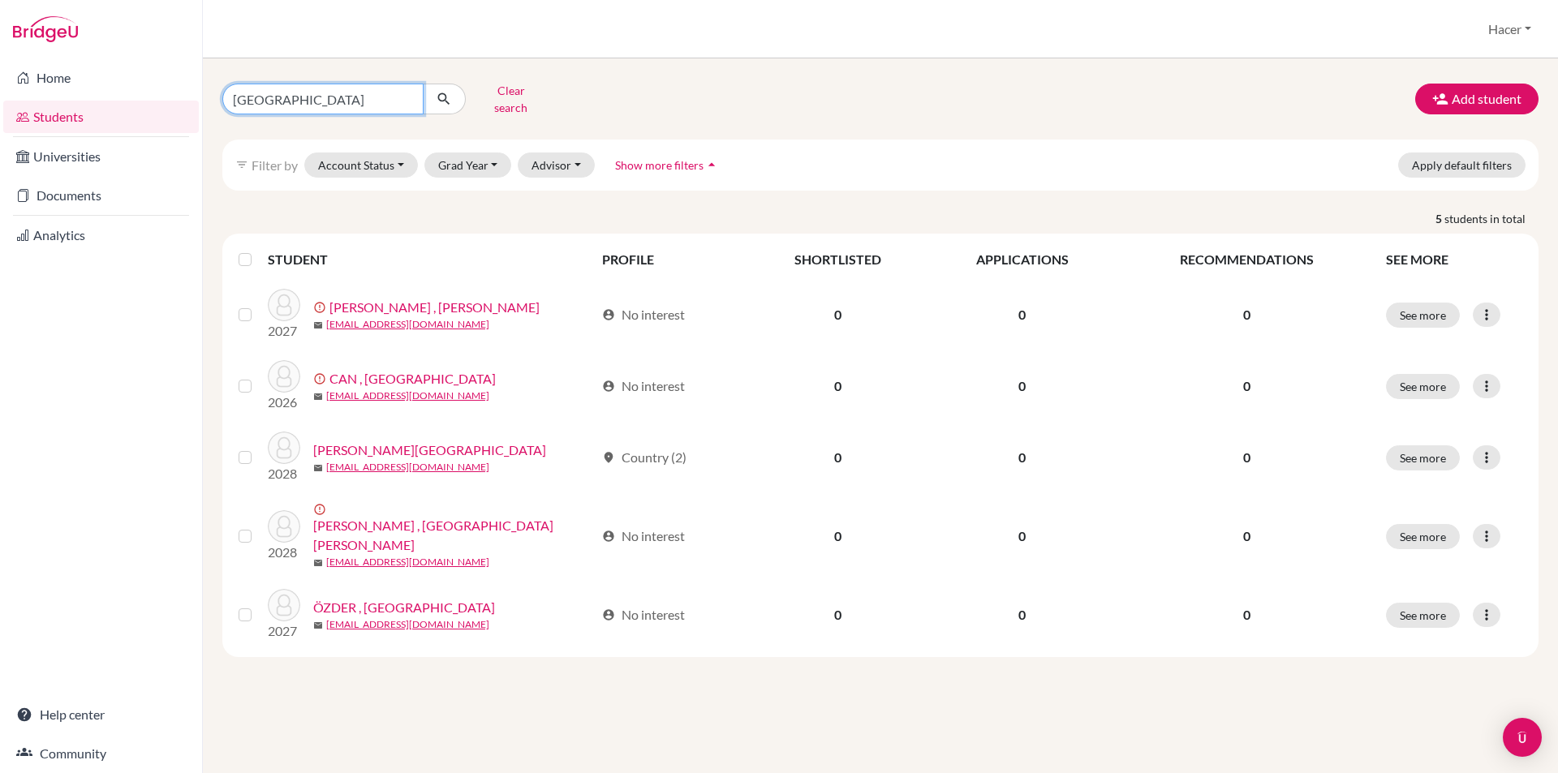 This screenshot has width=1558, height=773. What do you see at coordinates (659, 165) in the screenshot?
I see `span: Show more filters` at bounding box center [659, 165].